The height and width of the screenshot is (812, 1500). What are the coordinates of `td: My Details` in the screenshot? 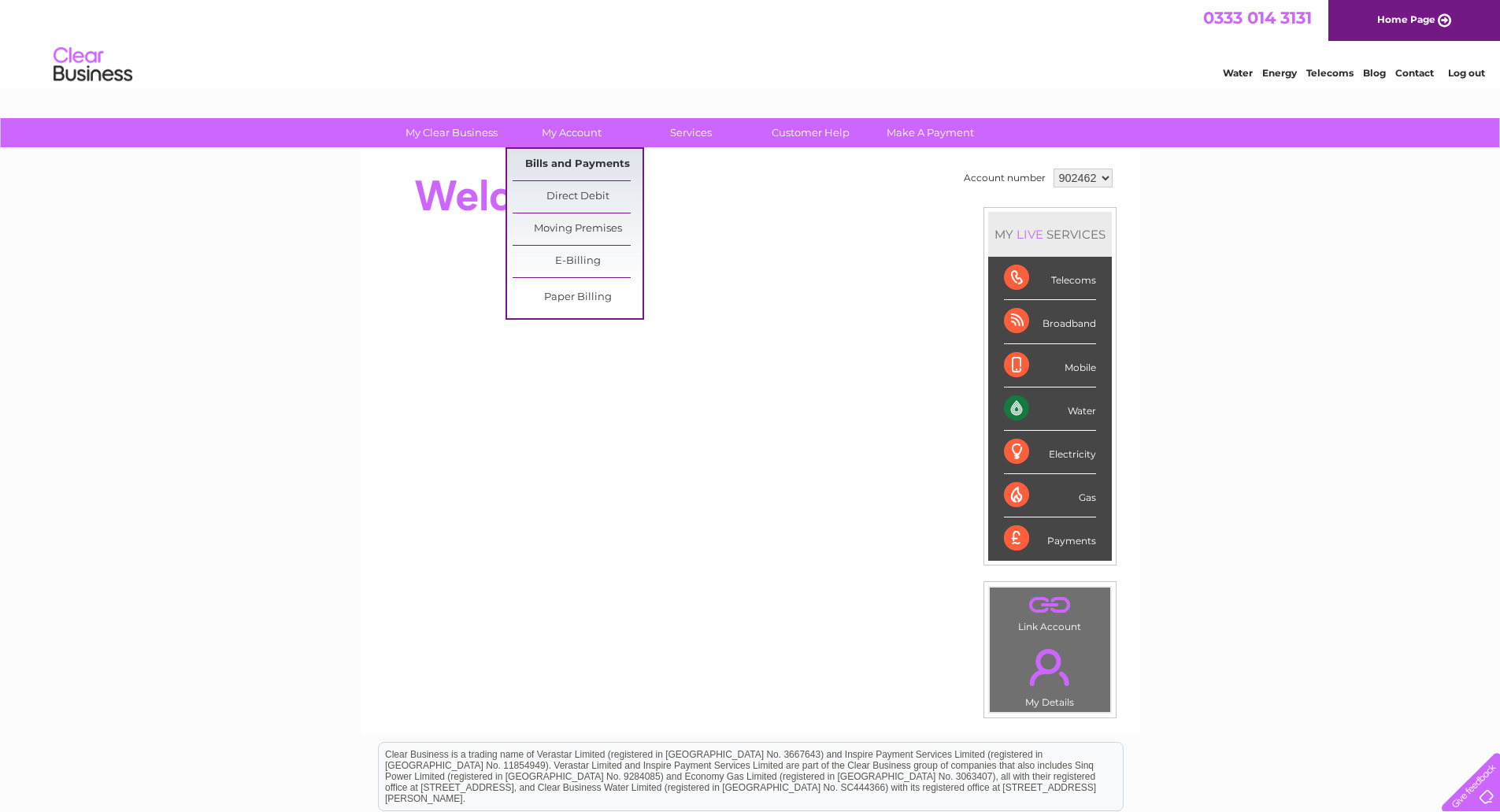 It's located at (1050, 674).